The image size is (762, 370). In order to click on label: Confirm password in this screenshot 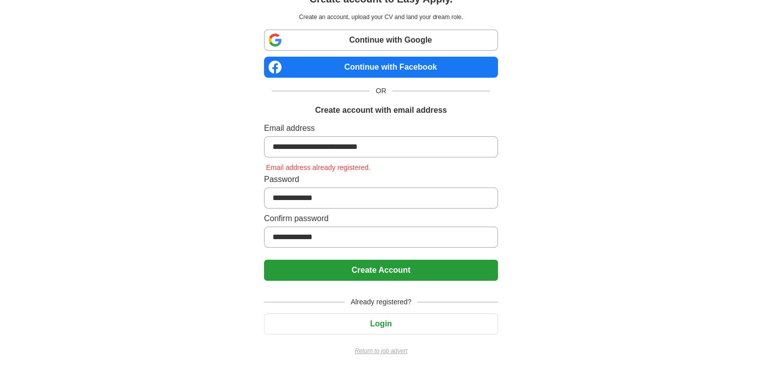, I will do `click(381, 218)`.